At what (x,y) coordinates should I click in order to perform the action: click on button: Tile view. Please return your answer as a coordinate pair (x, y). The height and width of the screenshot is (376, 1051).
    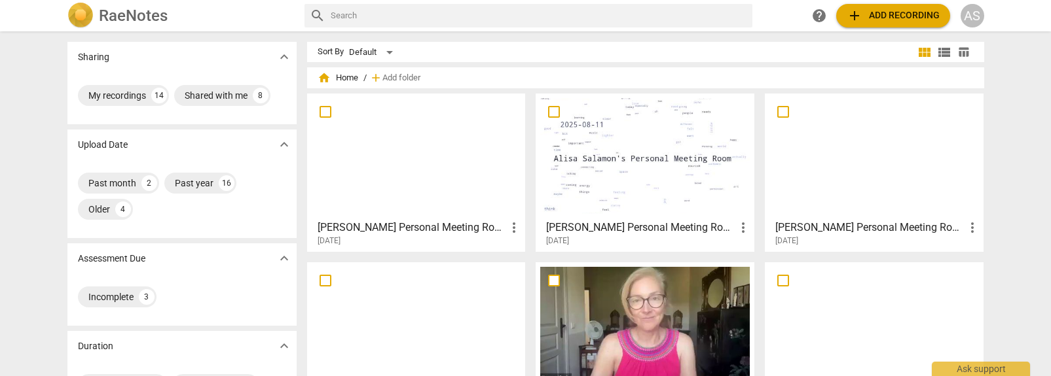
    Looking at the image, I should click on (924, 52).